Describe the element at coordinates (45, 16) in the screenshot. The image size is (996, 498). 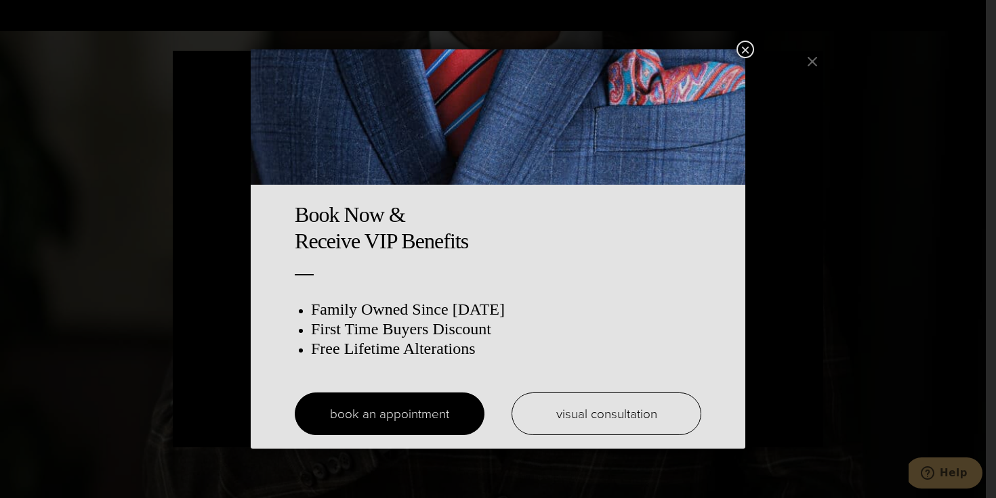
I see `span: Help` at that location.